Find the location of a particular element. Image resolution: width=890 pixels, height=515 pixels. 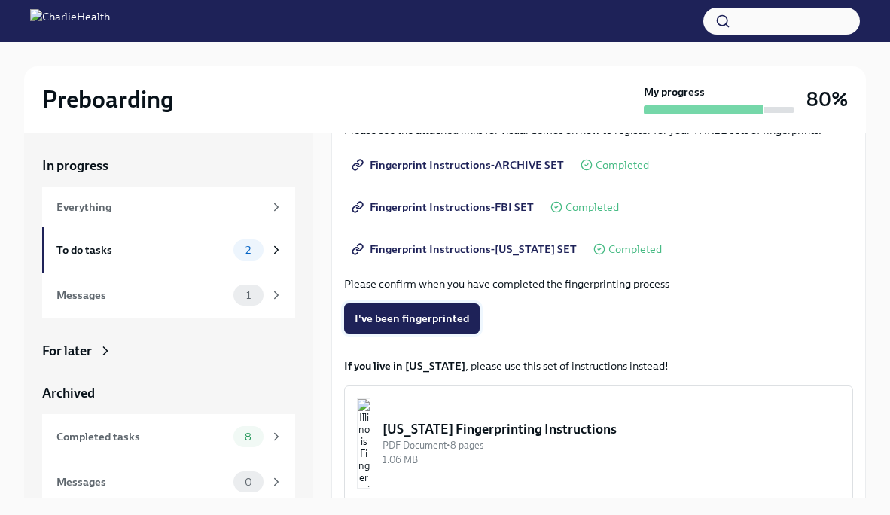

span: Fingerprint Instructions-ARCHIVE SET is located at coordinates (459, 165).